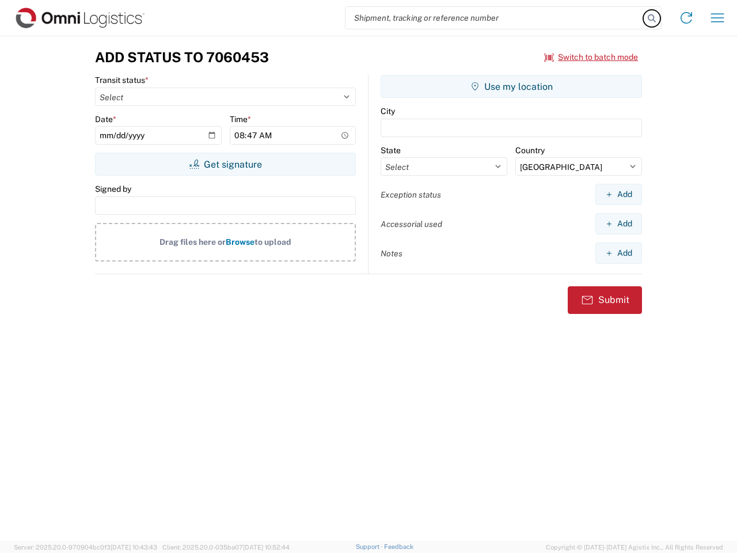 Image resolution: width=737 pixels, height=553 pixels. What do you see at coordinates (411, 195) in the screenshot?
I see `label: Exception status` at bounding box center [411, 195].